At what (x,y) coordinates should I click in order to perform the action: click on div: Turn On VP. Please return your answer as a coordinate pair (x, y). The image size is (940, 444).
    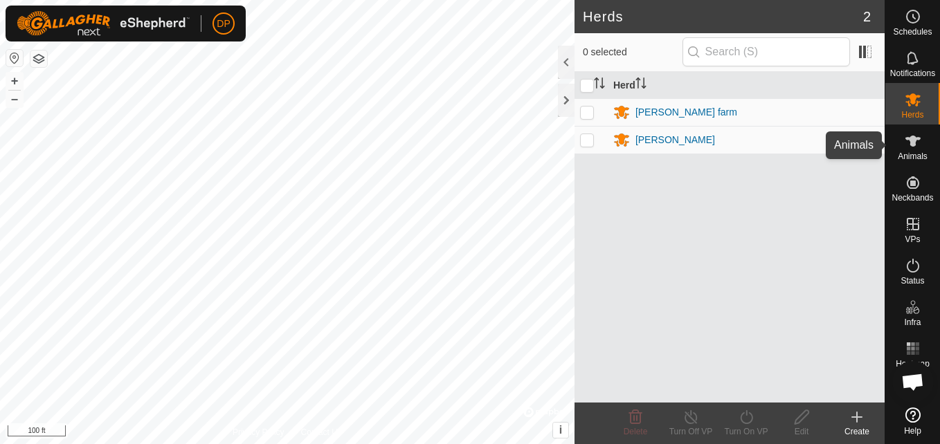
    Looking at the image, I should click on (746, 432).